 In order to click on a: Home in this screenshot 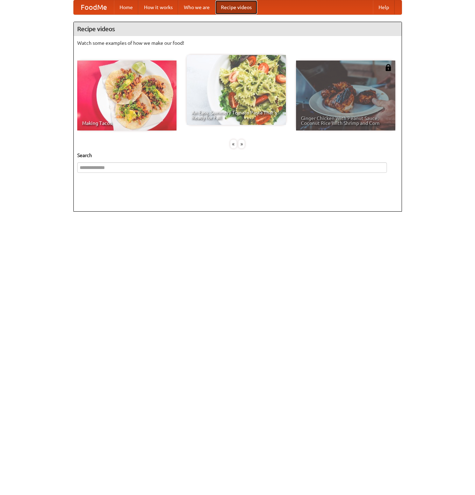, I will do `click(126, 7)`.